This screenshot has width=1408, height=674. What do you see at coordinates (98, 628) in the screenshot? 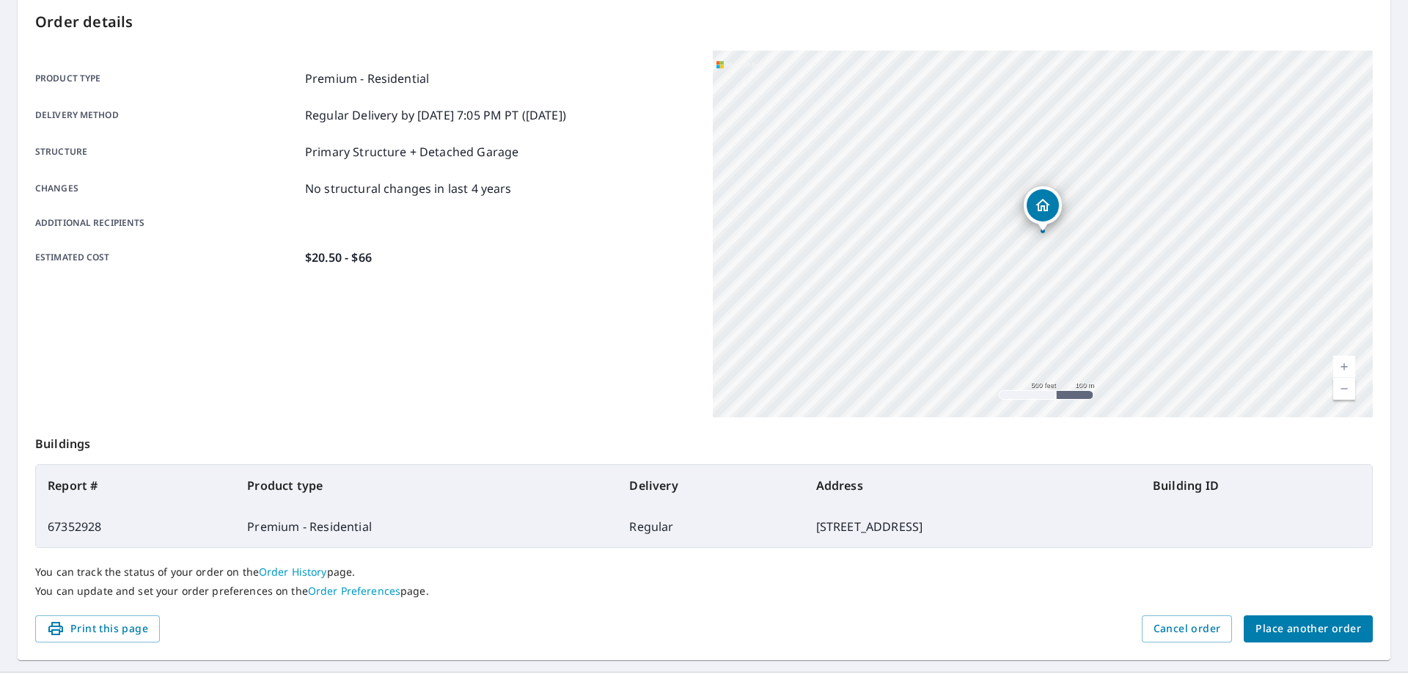
I see `span: Print this page` at bounding box center [98, 628].